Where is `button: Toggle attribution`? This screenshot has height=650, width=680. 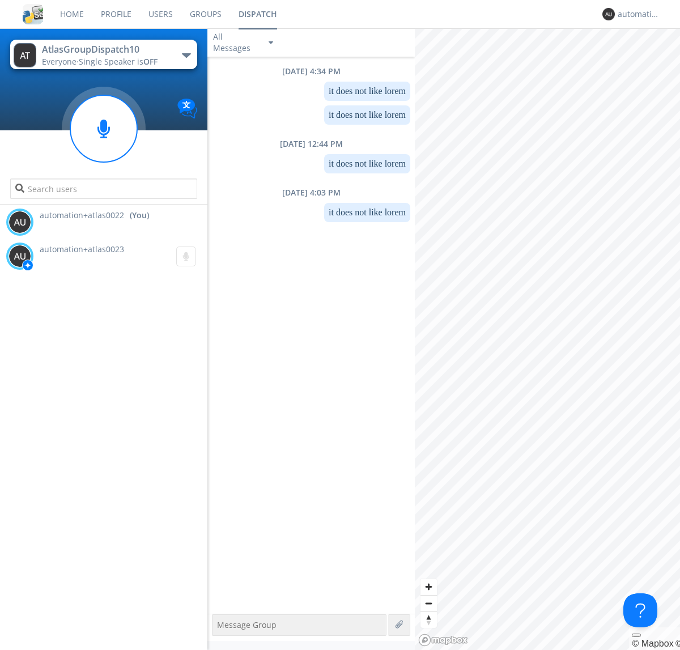 button: Toggle attribution is located at coordinates (636, 635).